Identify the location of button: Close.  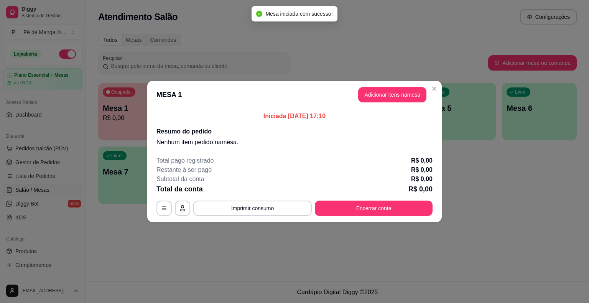
(434, 89).